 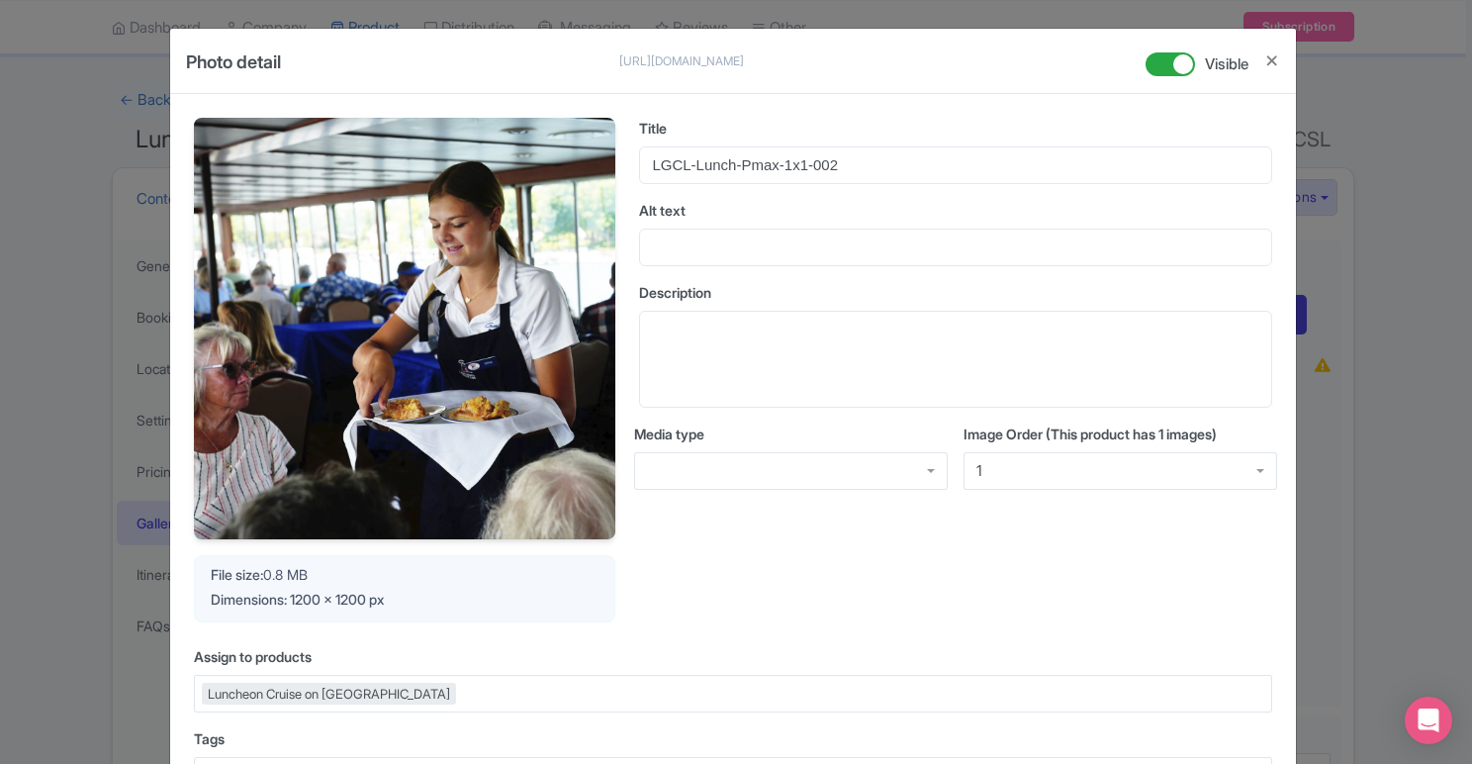 What do you see at coordinates (669, 433) in the screenshot?
I see `span: Media type` at bounding box center [669, 433].